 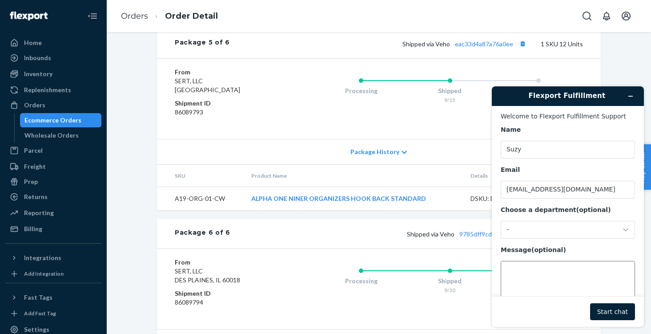 I want to click on strong: Email, so click(x=25, y=90).